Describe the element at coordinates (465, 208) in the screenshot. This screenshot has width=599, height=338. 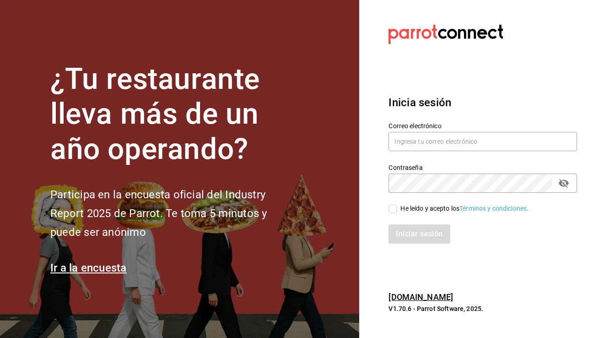
I see `div: He leído y acepto los` at that location.